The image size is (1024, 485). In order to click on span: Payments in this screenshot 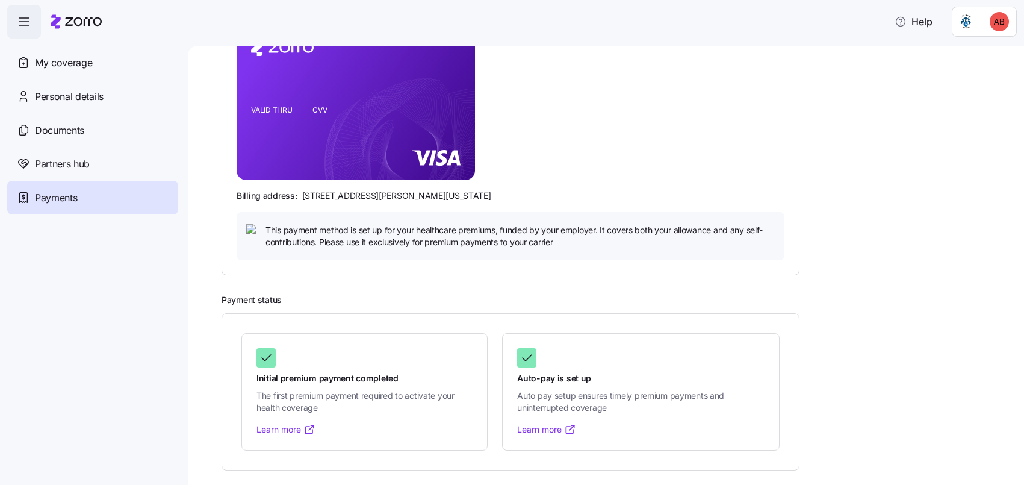, I will do `click(56, 197)`.